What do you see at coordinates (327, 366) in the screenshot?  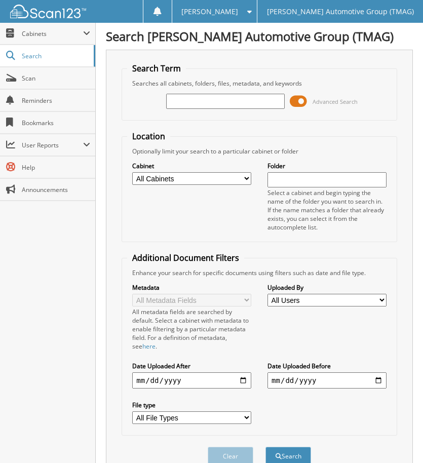 I see `label: Date Uploaded Before` at bounding box center [327, 366].